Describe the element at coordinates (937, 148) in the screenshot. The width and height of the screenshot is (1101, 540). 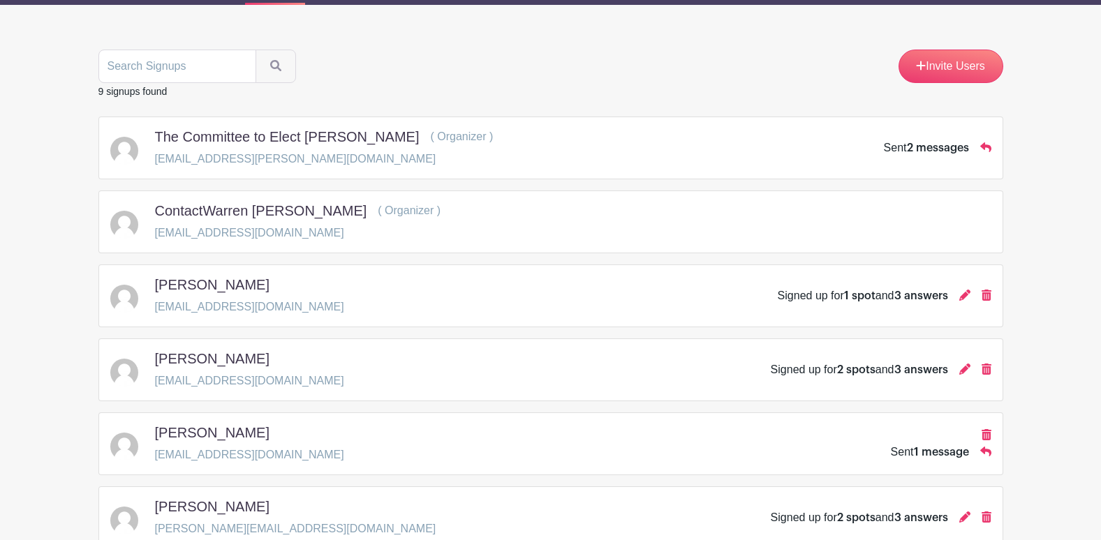
I see `span: 2 messages` at that location.